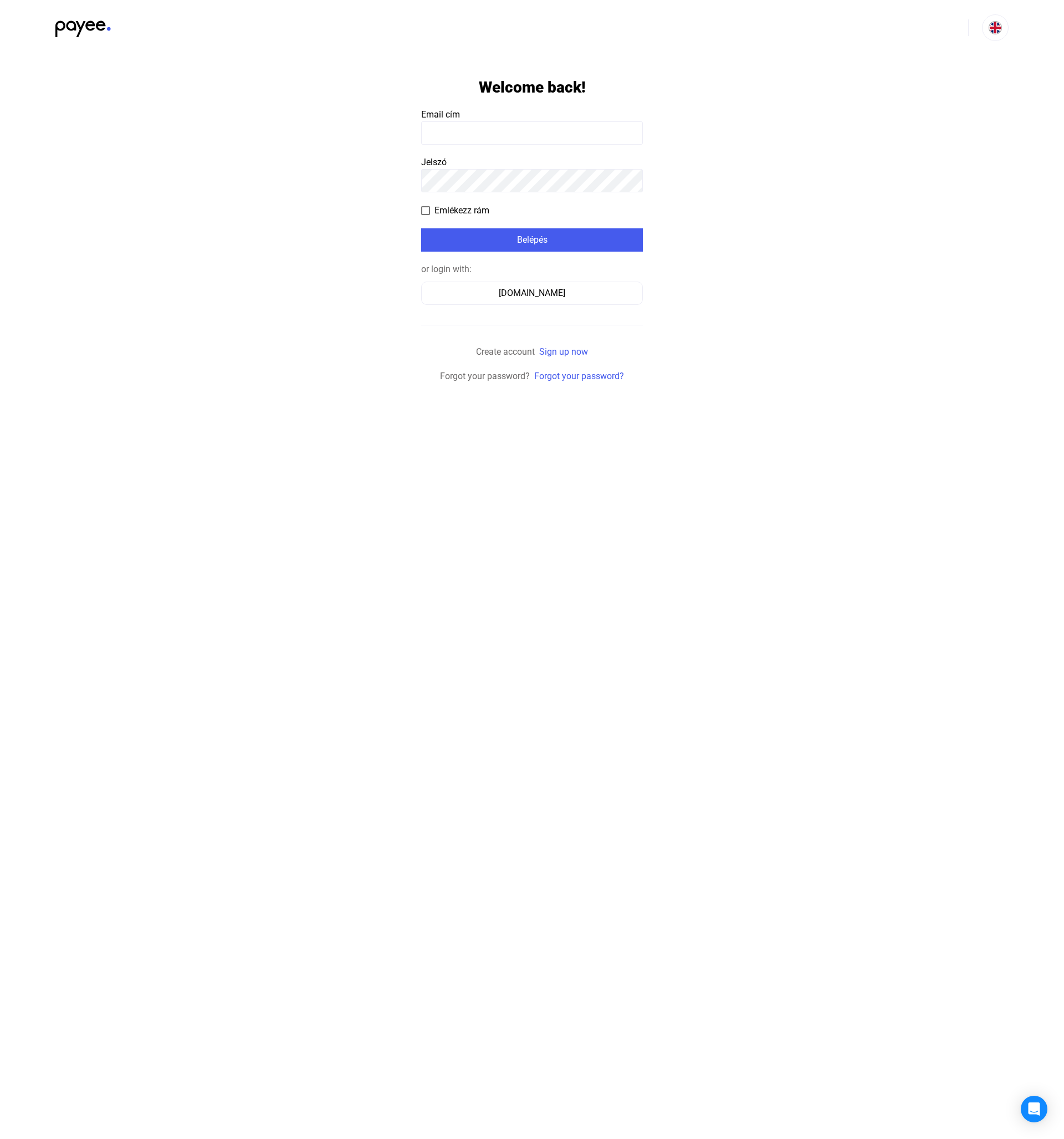 The image size is (1064, 1139). What do you see at coordinates (532, 240) in the screenshot?
I see `div: Belépés` at bounding box center [532, 240].